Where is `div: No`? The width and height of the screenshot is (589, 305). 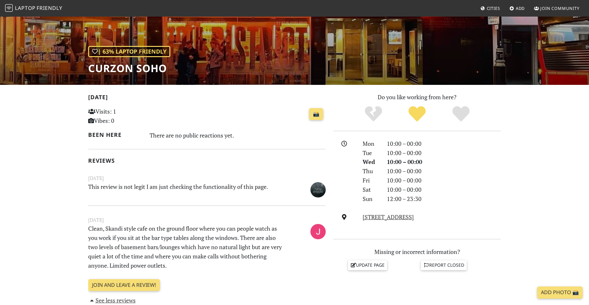
div: No is located at coordinates (374, 114).